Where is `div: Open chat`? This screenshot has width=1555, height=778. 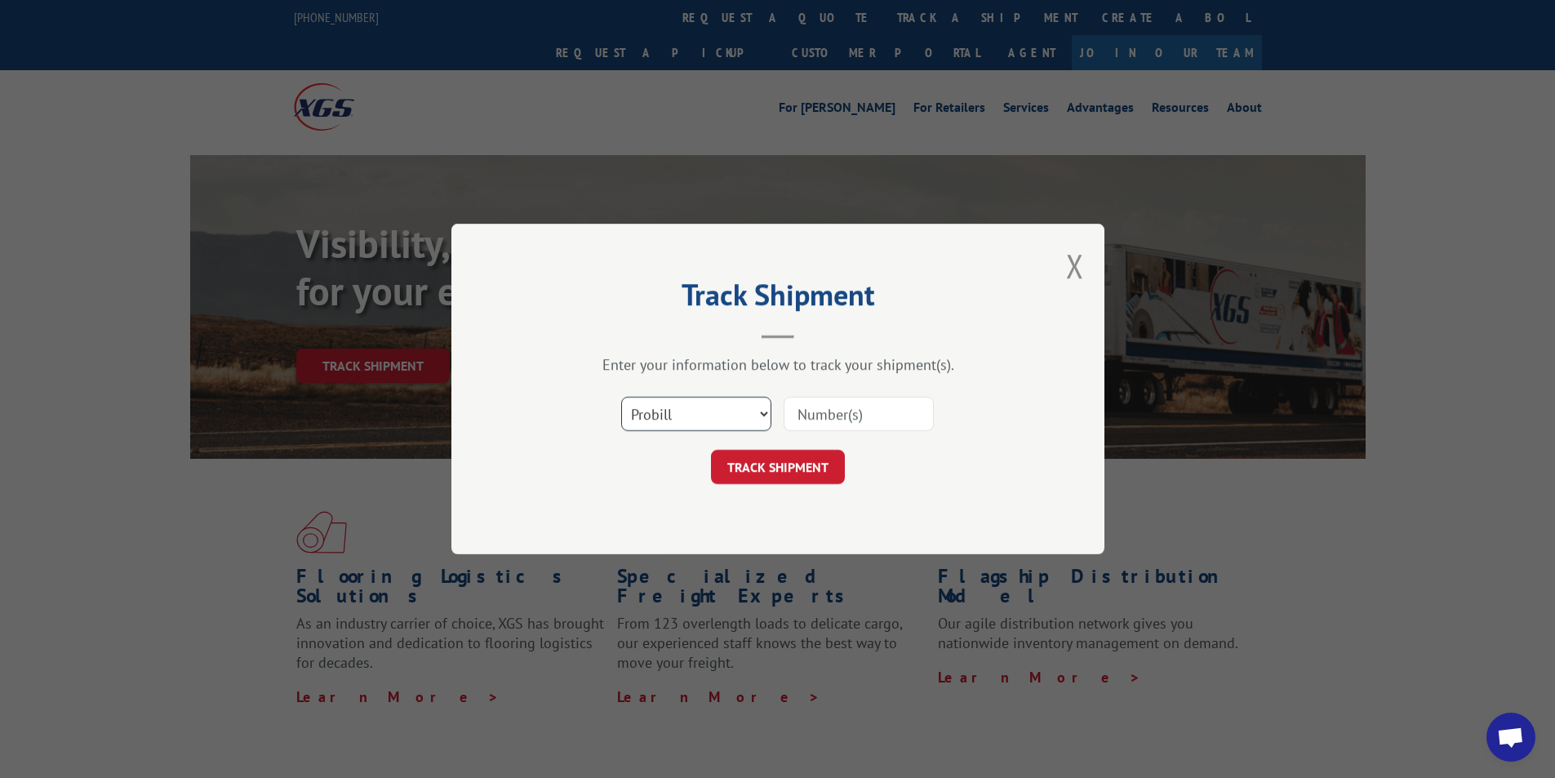 div: Open chat is located at coordinates (1511, 737).